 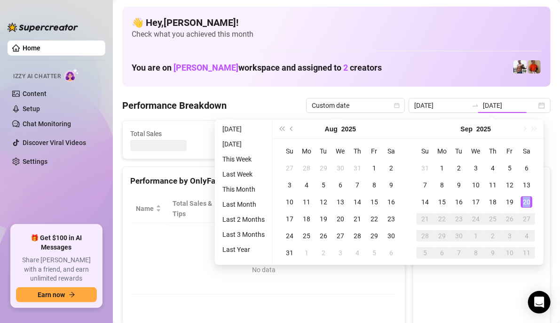 What do you see at coordinates (510, 105) in the screenshot?
I see `input: End date` at bounding box center [510, 105].